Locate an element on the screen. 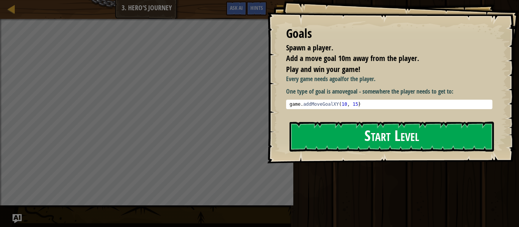  strong: goal is located at coordinates (337, 79).